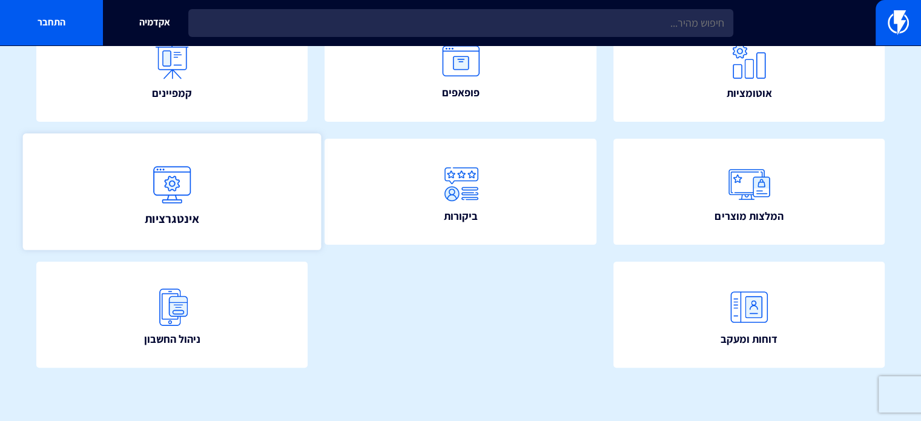  Describe the element at coordinates (172, 314) in the screenshot. I see `a: ניהול החשבון` at that location.